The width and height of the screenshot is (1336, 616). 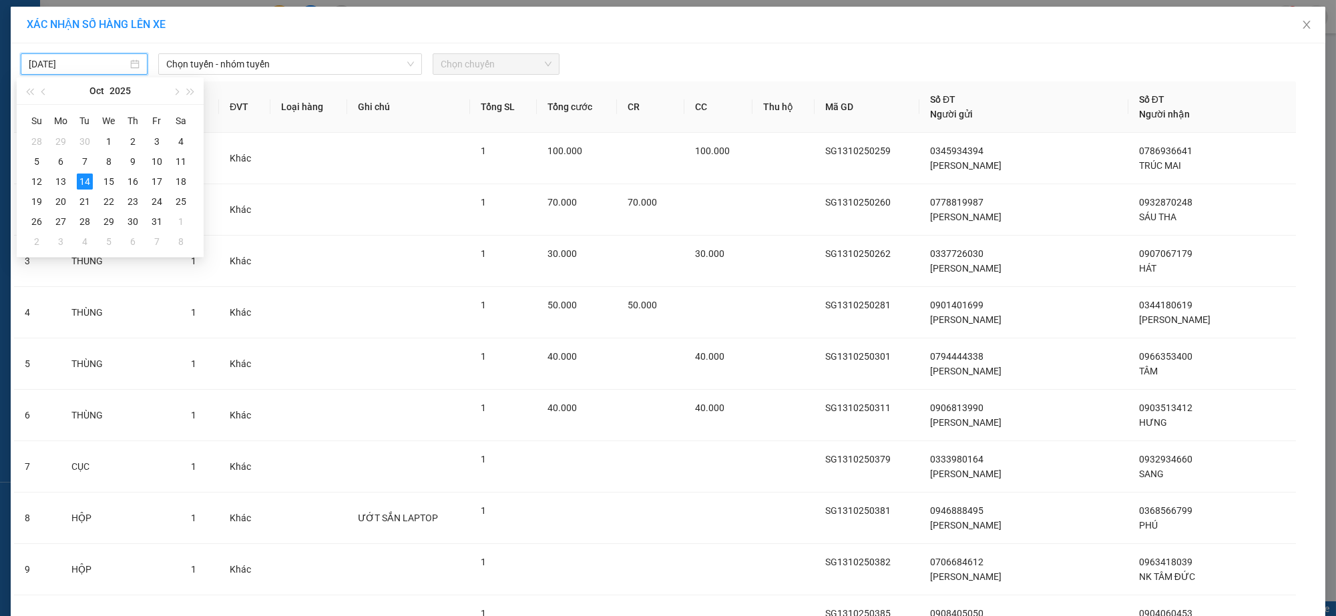 I want to click on td: 2025-11-04, so click(x=85, y=242).